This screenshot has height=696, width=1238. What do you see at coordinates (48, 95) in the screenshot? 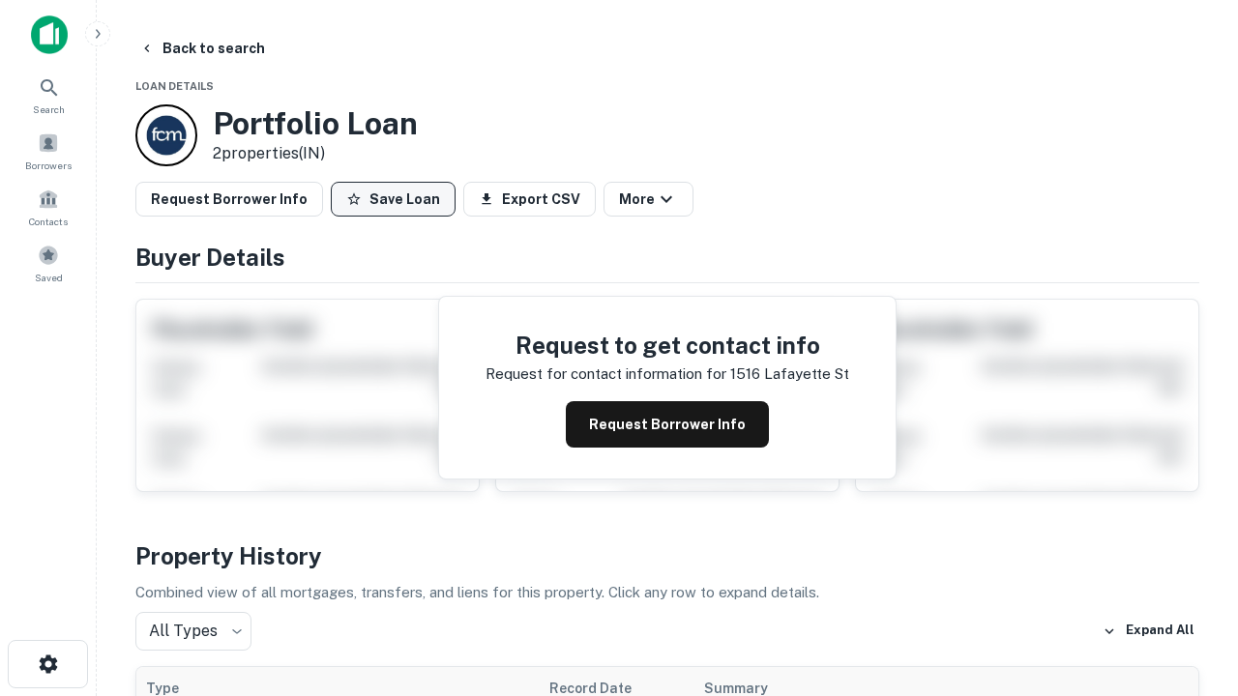
I see `div: Search` at bounding box center [48, 95].